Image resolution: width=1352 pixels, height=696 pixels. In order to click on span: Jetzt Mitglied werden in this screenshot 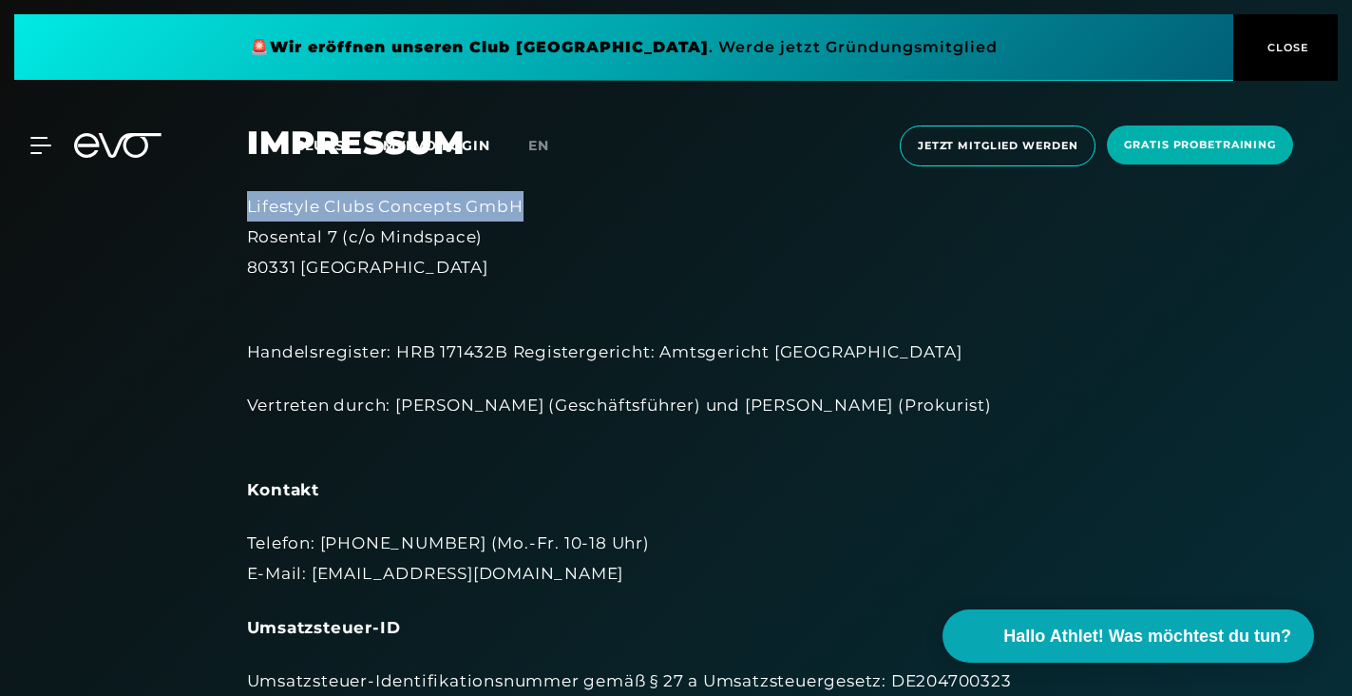, I will do `click(998, 145)`.